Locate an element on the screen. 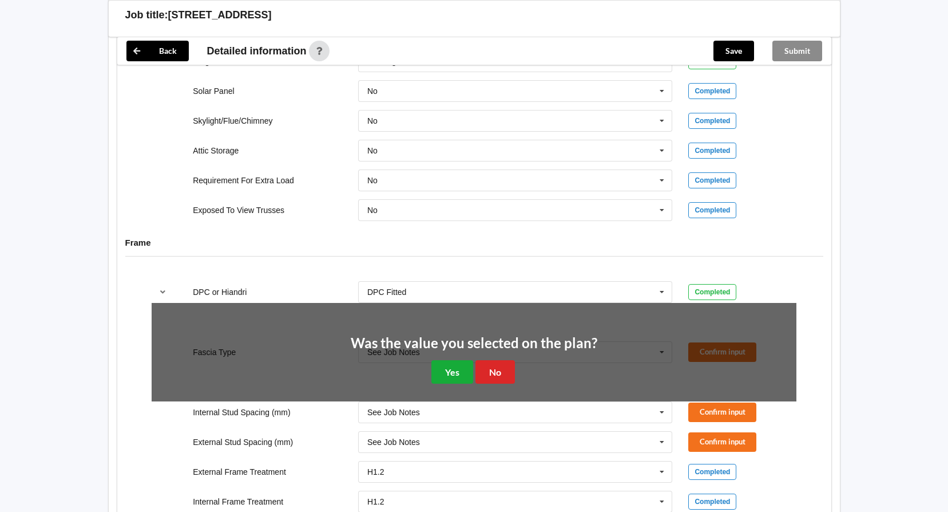  label: Skylight/Flue/Chimney is located at coordinates (232, 121).